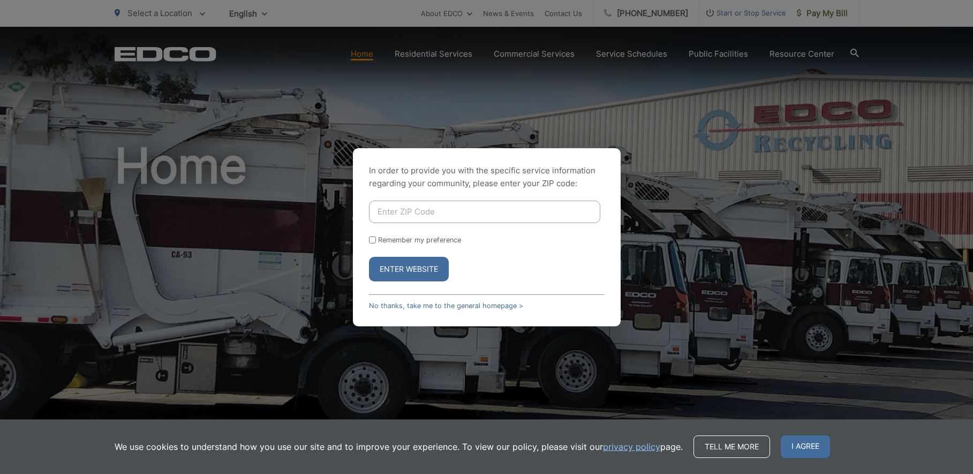 Image resolution: width=973 pixels, height=474 pixels. Describe the element at coordinates (631, 447) in the screenshot. I see `a: privacy policy` at that location.